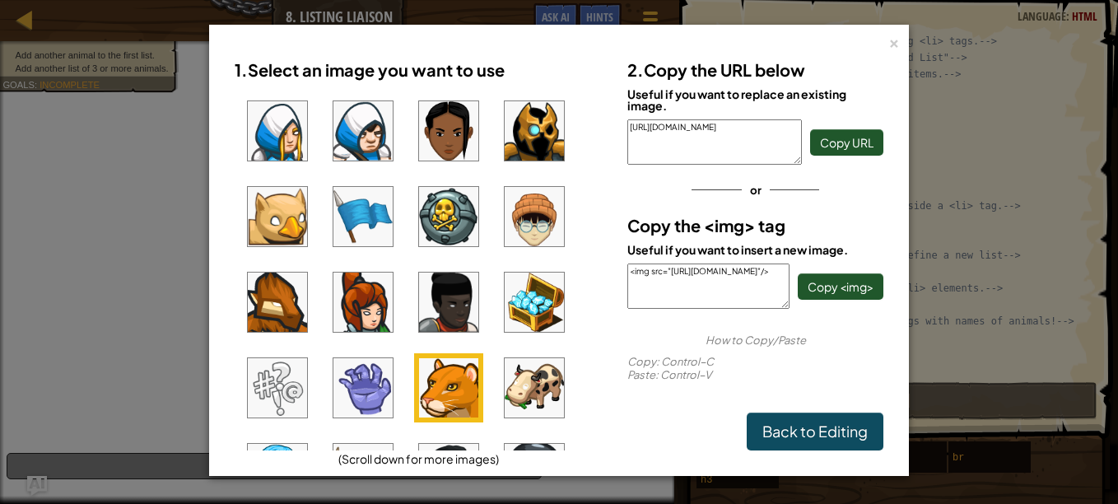 The width and height of the screenshot is (1118, 504). Describe the element at coordinates (641, 375) in the screenshot. I see `span: Paste` at that location.